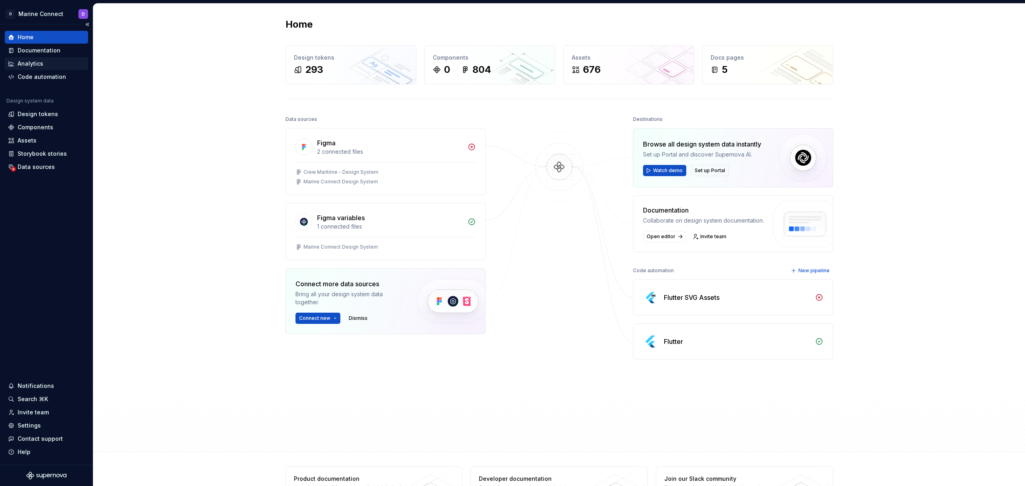  I want to click on a: Open editor, so click(664, 237).